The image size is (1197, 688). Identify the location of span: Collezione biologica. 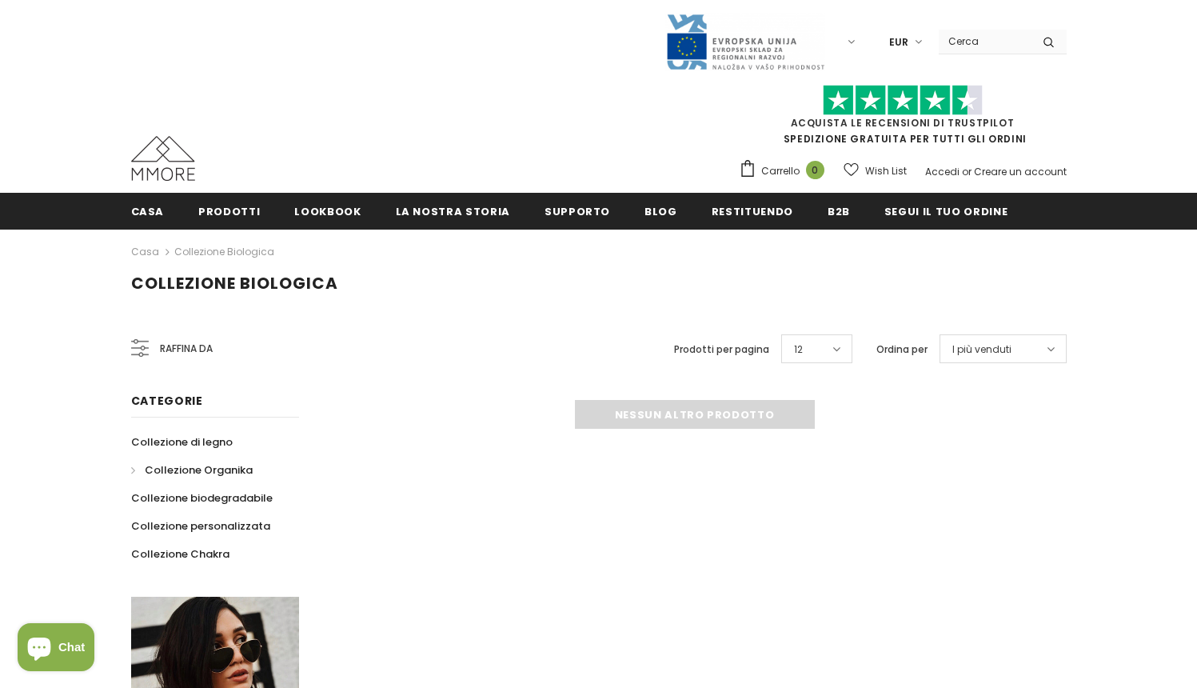
(234, 283).